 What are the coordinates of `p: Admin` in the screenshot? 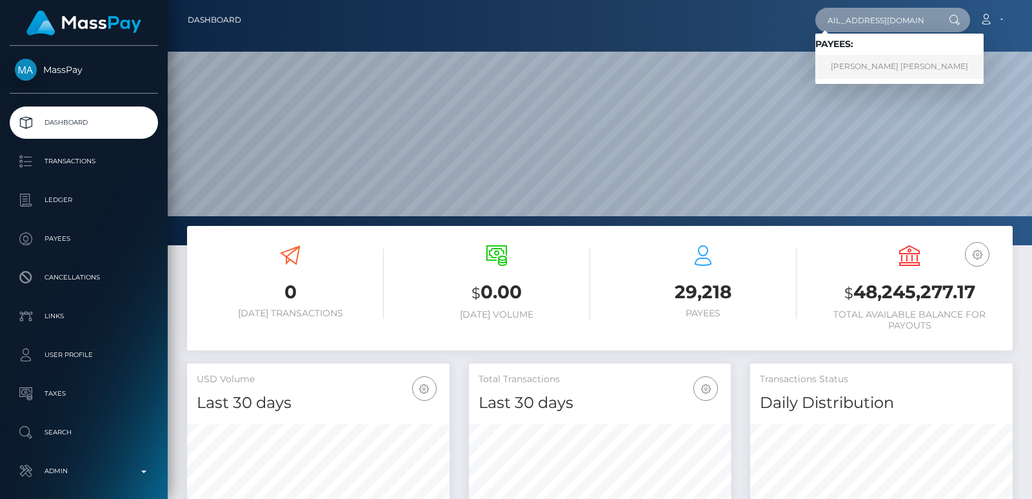 It's located at (84, 471).